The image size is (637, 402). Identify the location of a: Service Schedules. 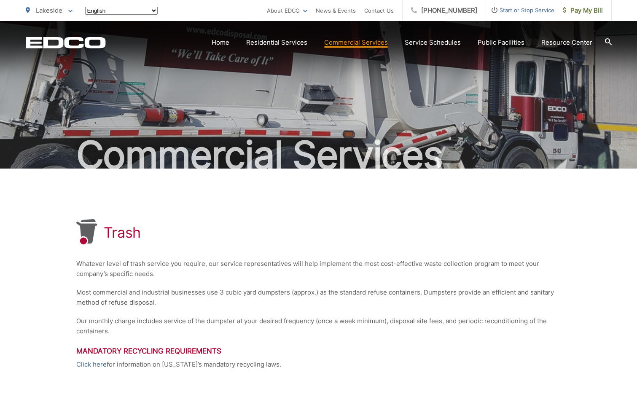
(432, 43).